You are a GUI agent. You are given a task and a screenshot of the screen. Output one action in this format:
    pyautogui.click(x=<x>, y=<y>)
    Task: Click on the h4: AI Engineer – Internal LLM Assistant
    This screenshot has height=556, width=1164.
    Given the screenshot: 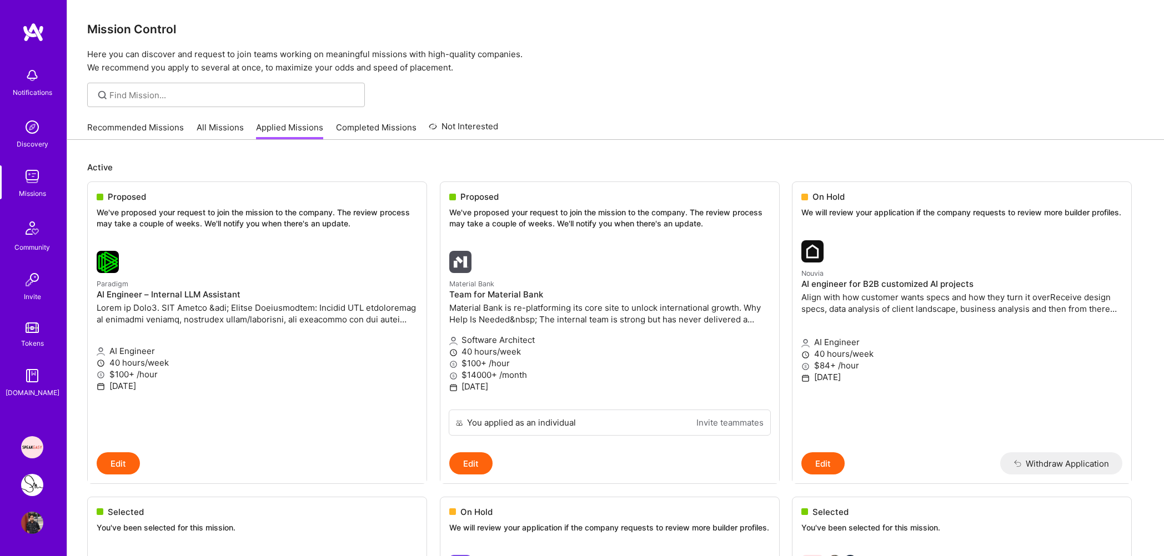 What is the action you would take?
    pyautogui.click(x=257, y=295)
    